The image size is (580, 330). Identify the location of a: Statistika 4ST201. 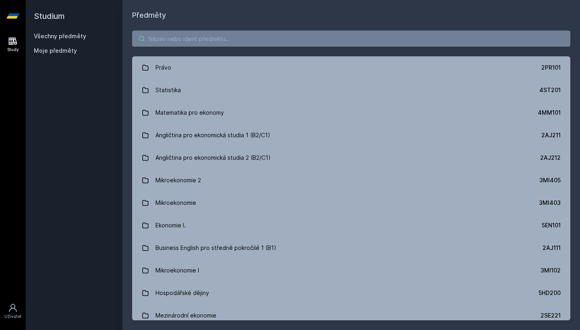
(351, 90).